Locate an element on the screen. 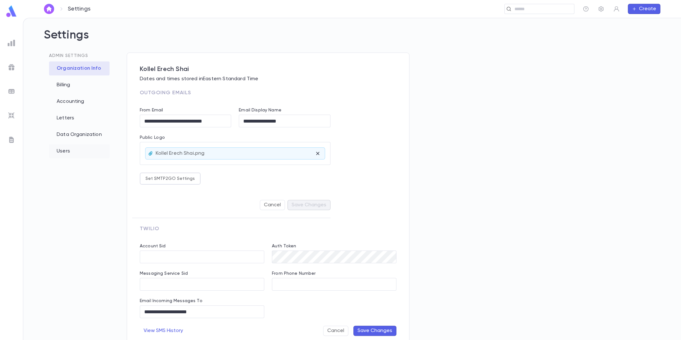  img: batches_grey.339ca447c9d9533ef1741baa751efc33.svg is located at coordinates (11, 91).